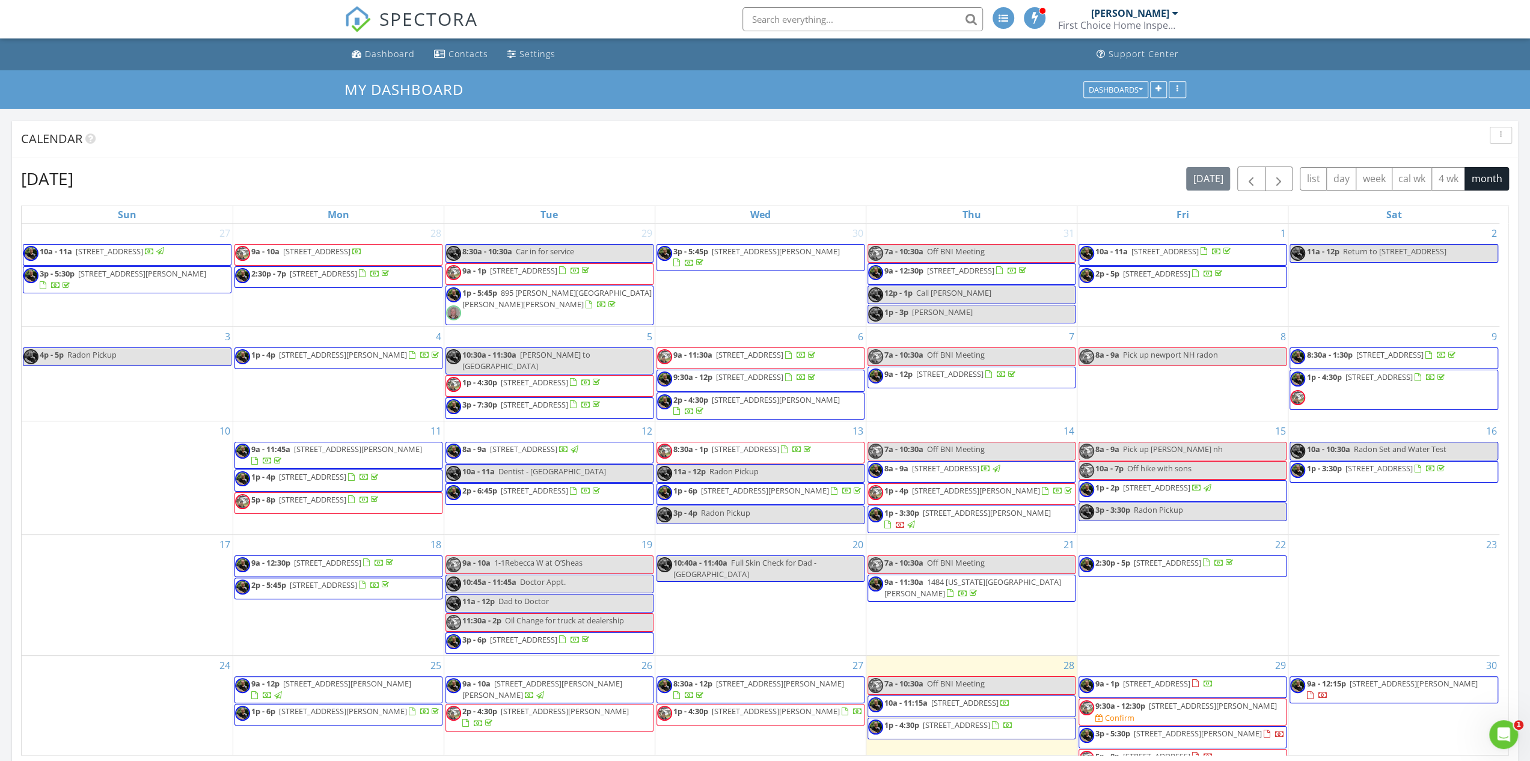 The width and height of the screenshot is (1530, 761). Describe the element at coordinates (56, 251) in the screenshot. I see `span: 10a - 11a` at that location.